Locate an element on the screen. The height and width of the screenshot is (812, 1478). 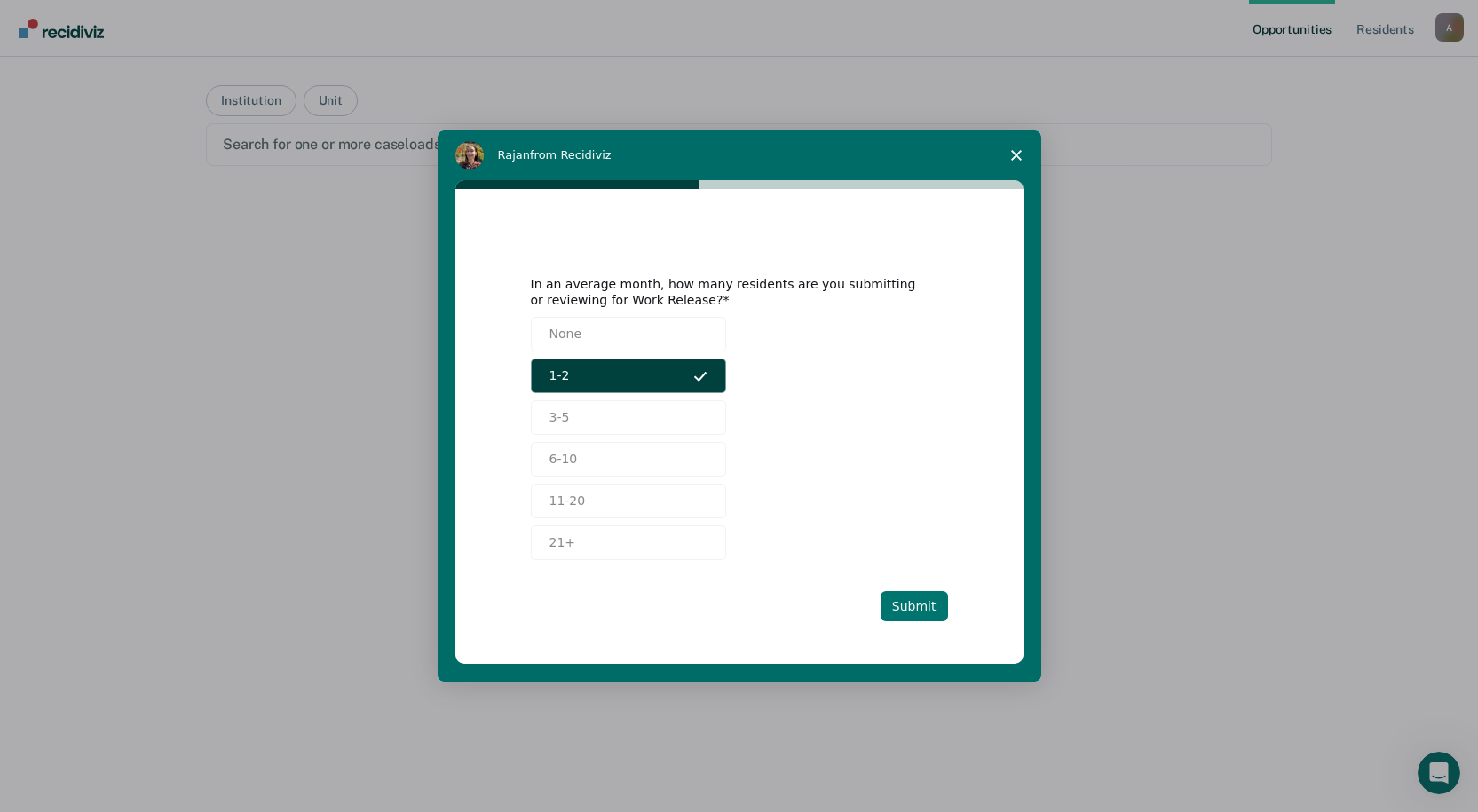
button: Submit is located at coordinates (914, 606).